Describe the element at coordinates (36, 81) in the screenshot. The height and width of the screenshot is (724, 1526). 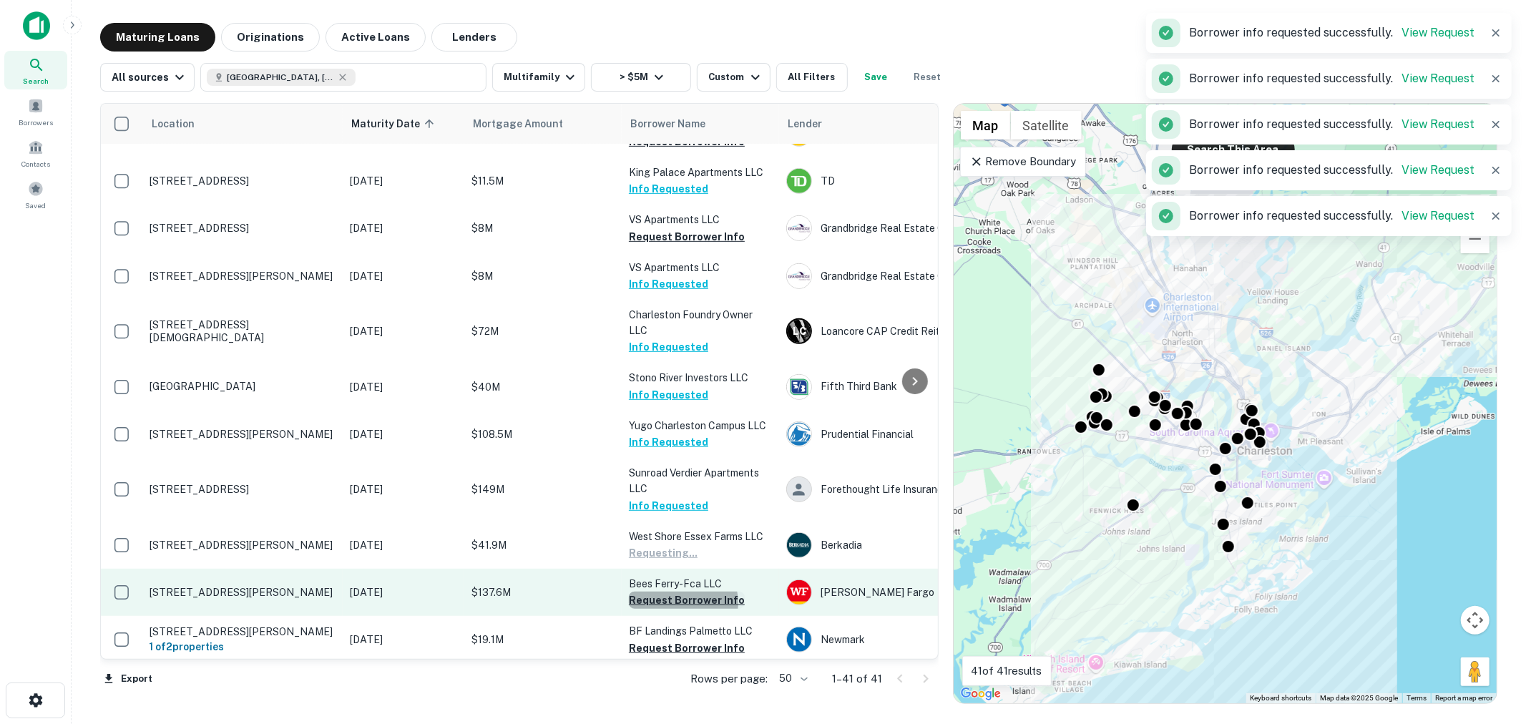
I see `span: Search` at that location.